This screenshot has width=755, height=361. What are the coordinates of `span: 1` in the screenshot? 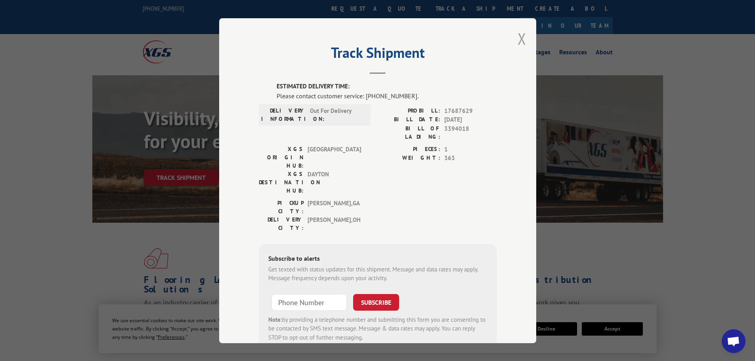 It's located at (470, 149).